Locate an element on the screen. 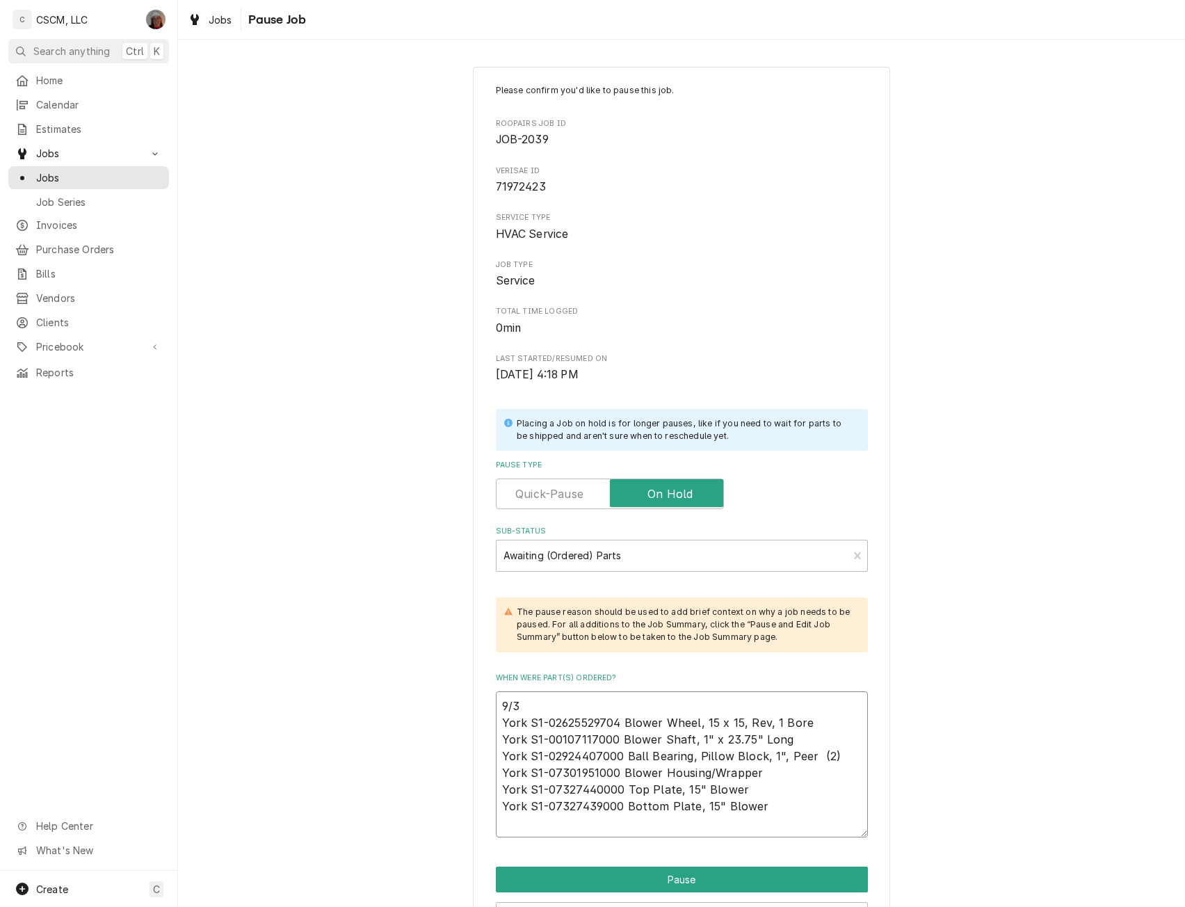 This screenshot has width=1185, height=907. div: Job Type is located at coordinates (681, 274).